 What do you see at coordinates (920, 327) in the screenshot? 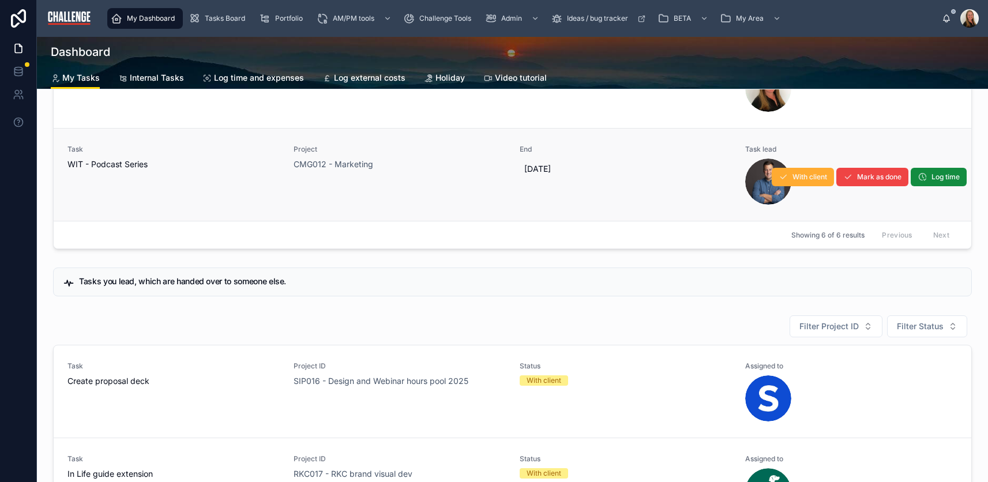
I see `span: Filter Status` at bounding box center [920, 327].